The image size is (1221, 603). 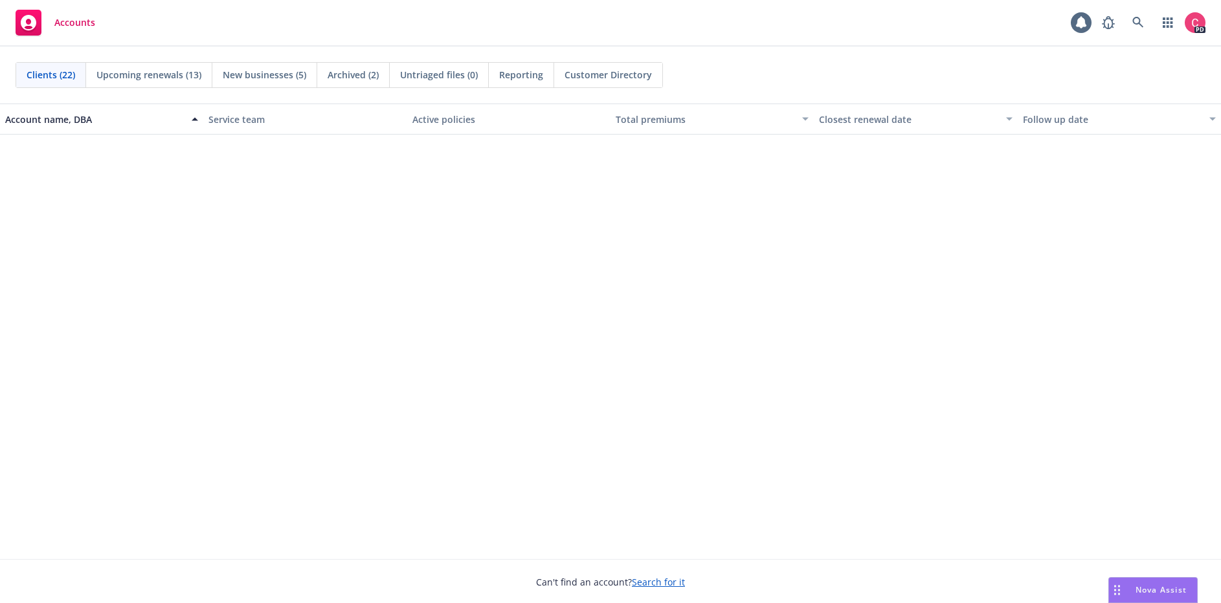 I want to click on a: Switch app, so click(x=1168, y=23).